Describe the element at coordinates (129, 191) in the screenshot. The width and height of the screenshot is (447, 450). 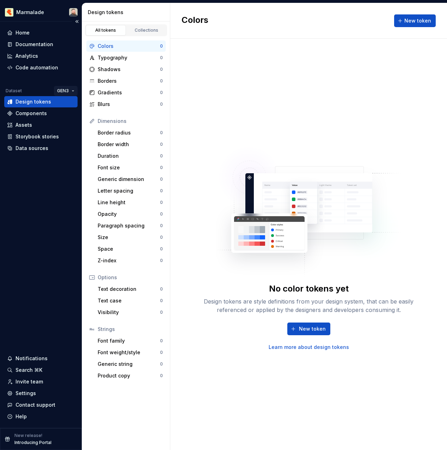
I see `div: Letter spacing` at that location.